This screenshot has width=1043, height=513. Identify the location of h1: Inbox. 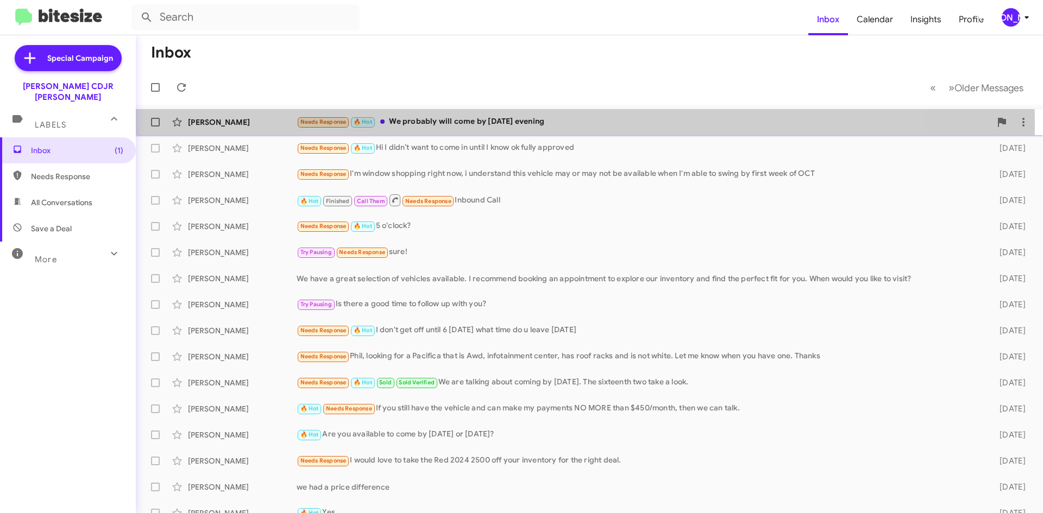
(171, 53).